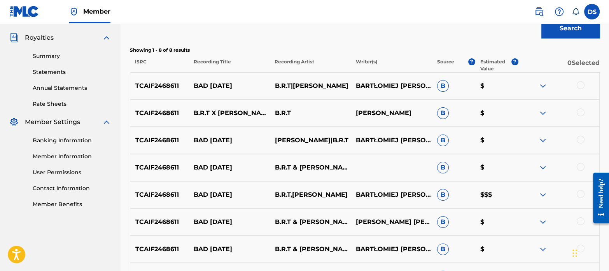 The height and width of the screenshot is (271, 609). What do you see at coordinates (14, 26) in the screenshot?
I see `div: Need help?` at bounding box center [14, 26].